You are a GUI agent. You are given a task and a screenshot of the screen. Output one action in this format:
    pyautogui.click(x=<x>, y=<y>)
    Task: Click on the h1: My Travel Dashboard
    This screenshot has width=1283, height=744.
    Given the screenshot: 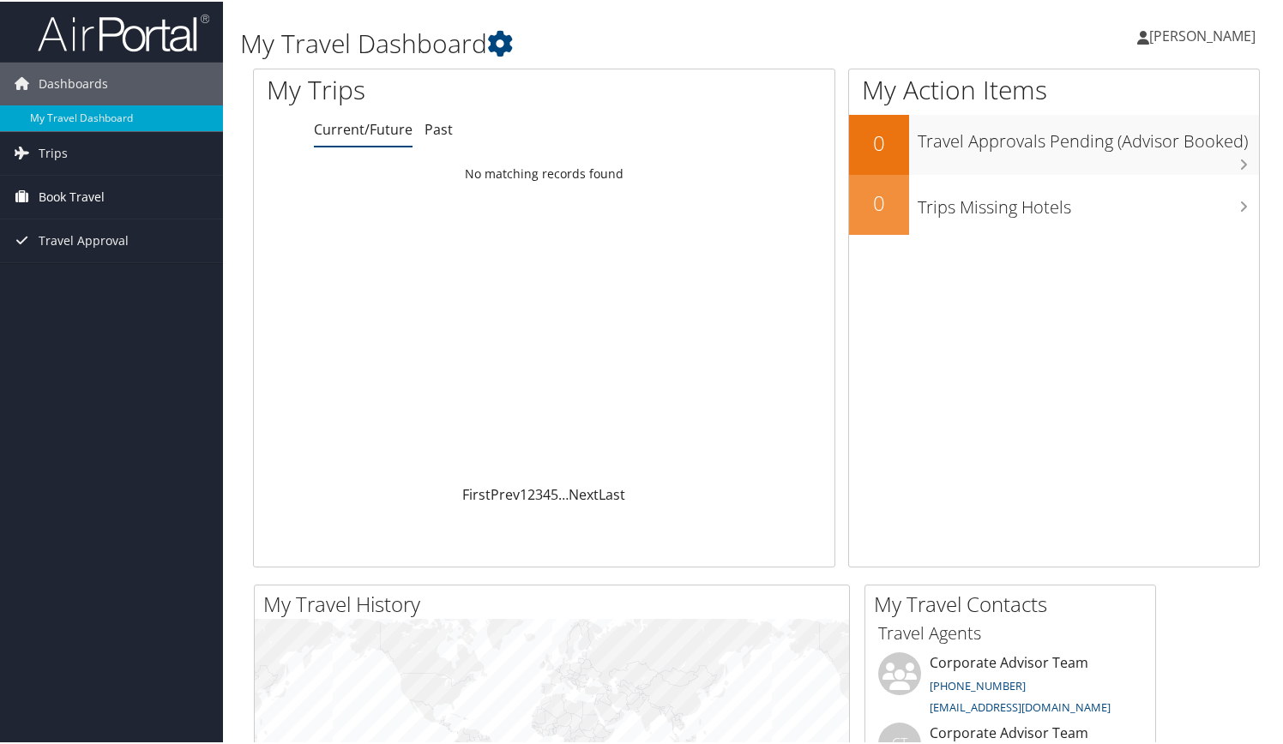 What is the action you would take?
    pyautogui.click(x=584, y=42)
    